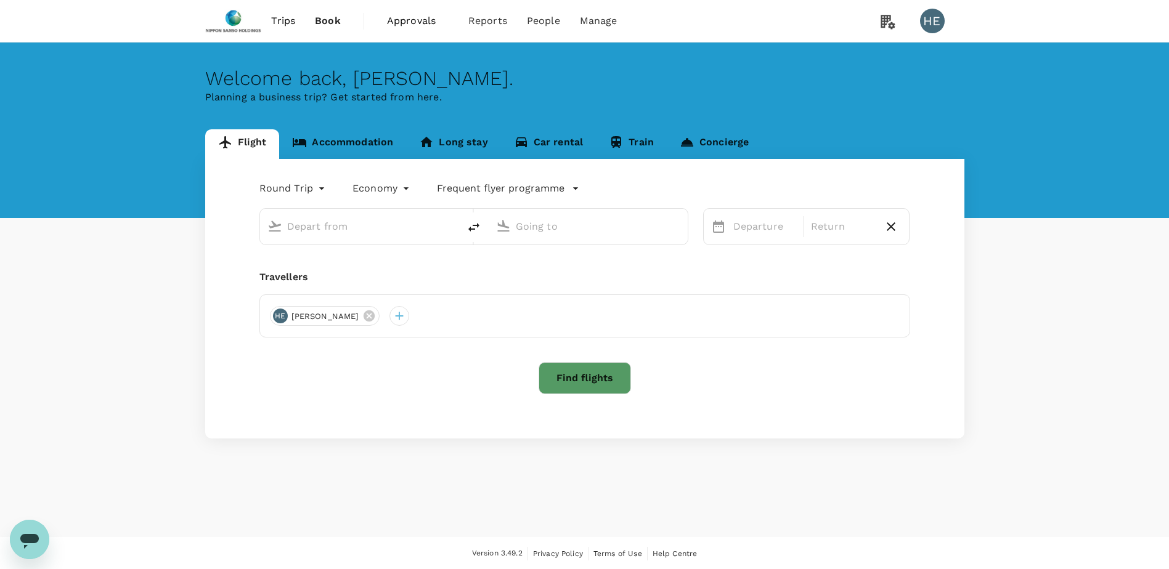  Describe the element at coordinates (508, 189) in the screenshot. I see `button: Frequent flyer programme` at that location.